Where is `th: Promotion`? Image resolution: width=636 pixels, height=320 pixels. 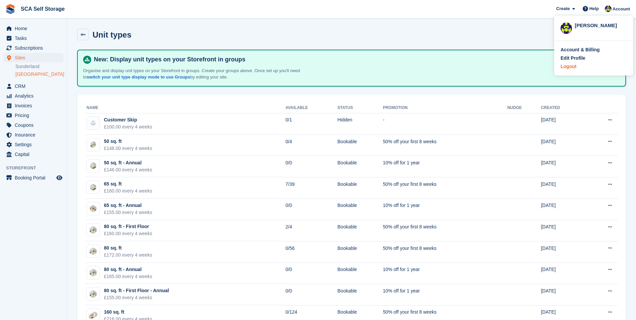 th: Promotion is located at coordinates (445, 108).